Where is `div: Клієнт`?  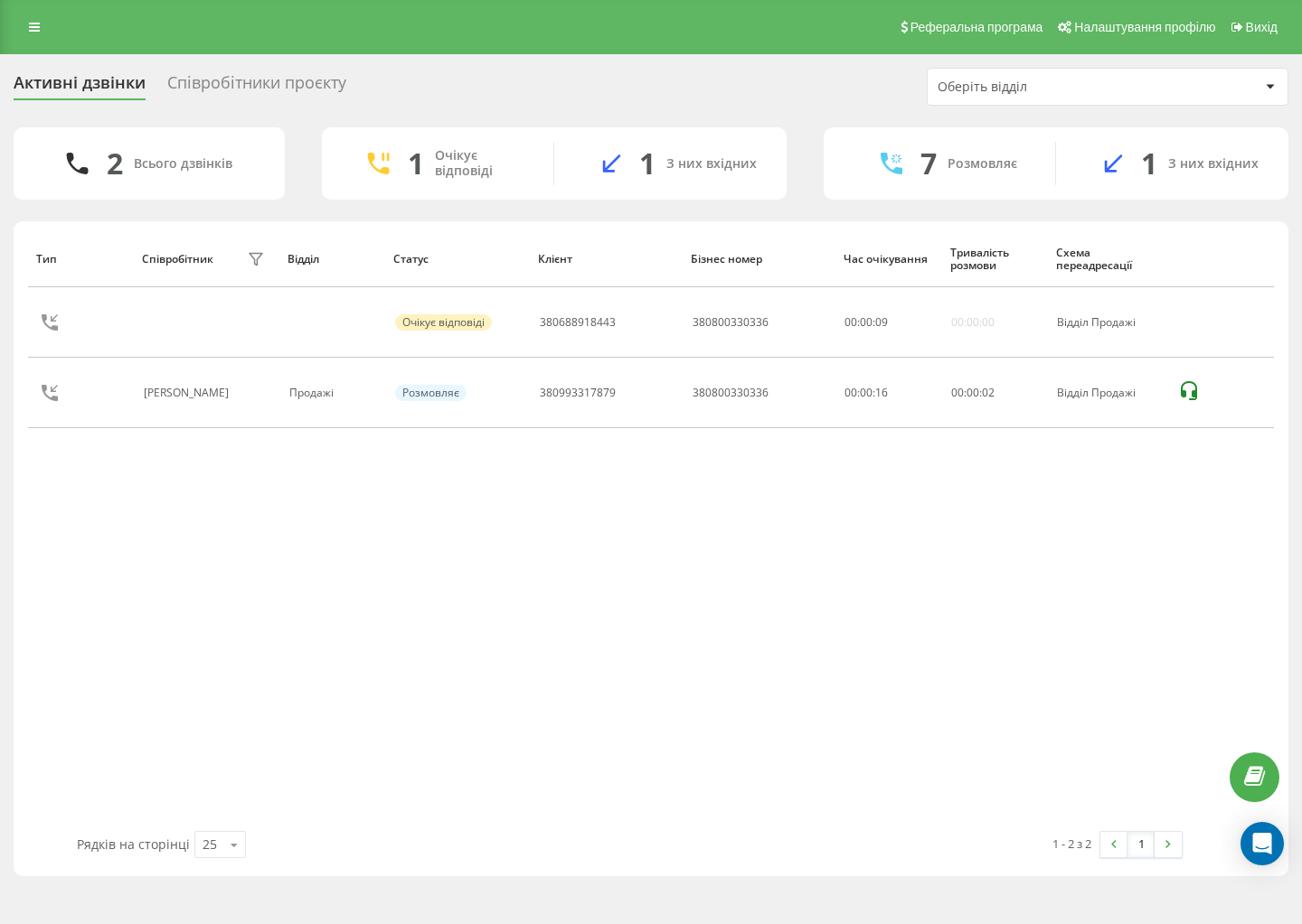
div: Клієнт is located at coordinates (606, 260).